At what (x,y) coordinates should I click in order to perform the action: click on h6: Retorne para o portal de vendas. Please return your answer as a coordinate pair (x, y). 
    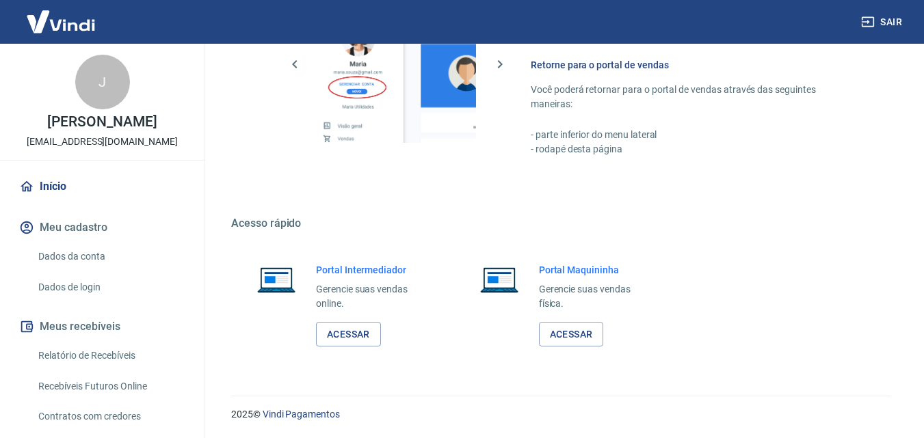
    Looking at the image, I should click on (694, 65).